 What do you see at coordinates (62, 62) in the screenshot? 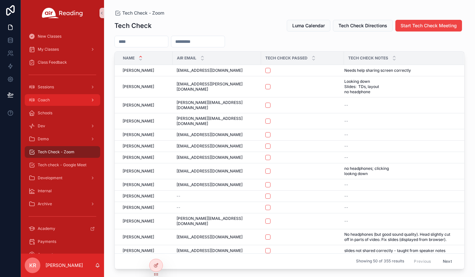
I see `a: Class Feedback` at bounding box center [62, 62].